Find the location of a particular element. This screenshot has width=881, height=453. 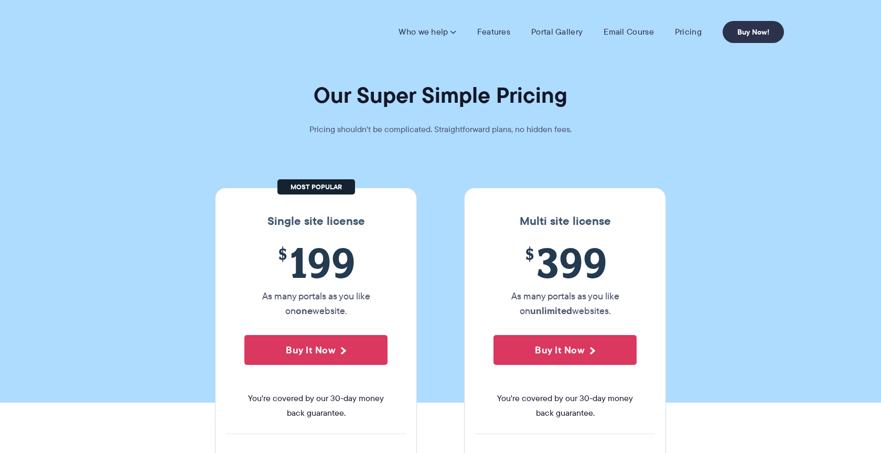

p: As many portals as you like on website. is located at coordinates (316, 304).